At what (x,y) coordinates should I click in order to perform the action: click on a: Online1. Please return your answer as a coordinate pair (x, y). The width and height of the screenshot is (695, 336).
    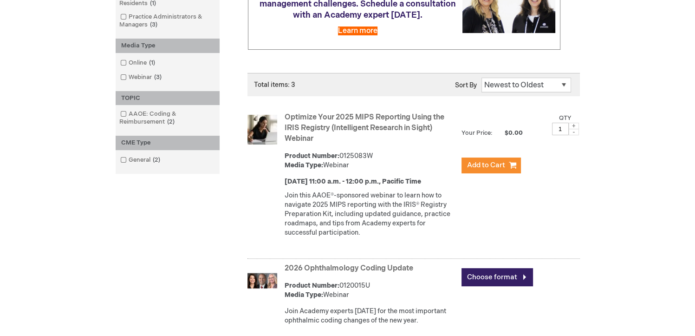
    Looking at the image, I should click on (138, 63).